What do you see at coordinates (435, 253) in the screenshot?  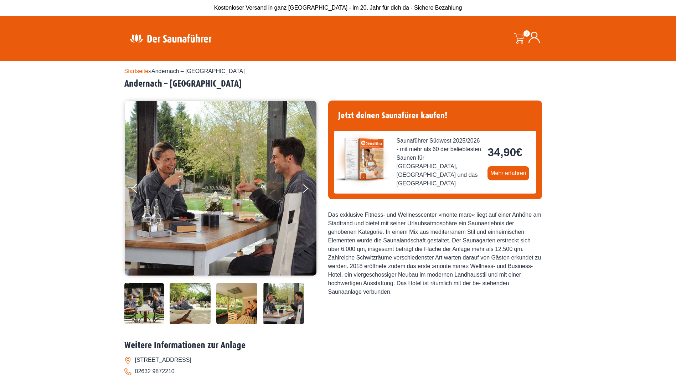 I see `div: Das exklusive Fitness- und Wellnesscenter »monte mare« liegt auf einer Anhöhe am Stadtrand und bi...` at bounding box center [435, 253].